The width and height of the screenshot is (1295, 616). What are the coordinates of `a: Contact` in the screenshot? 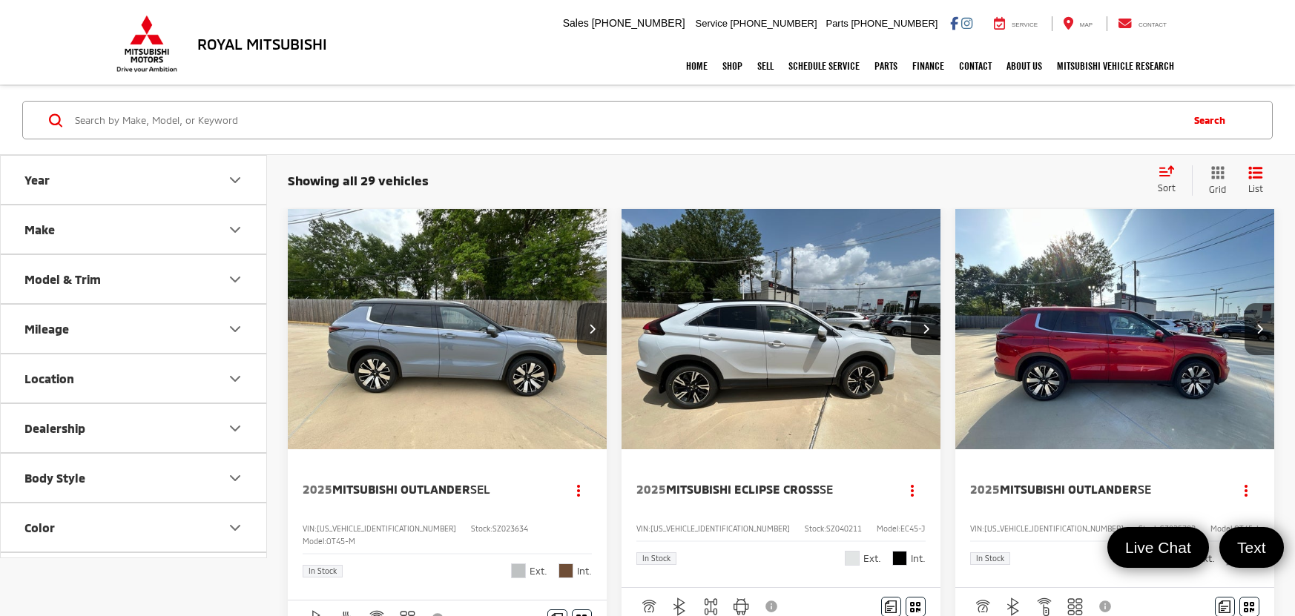 It's located at (975, 66).